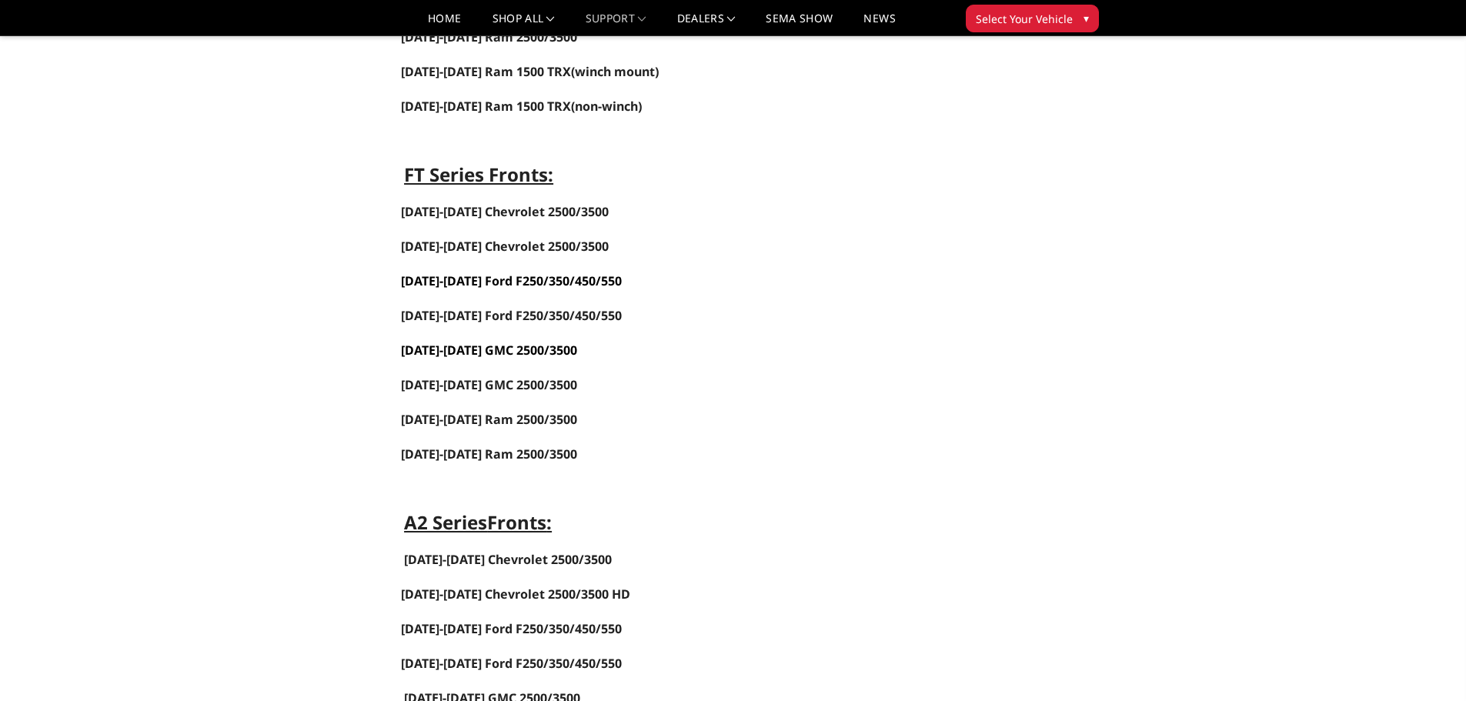  I want to click on a: Support, so click(616, 24).